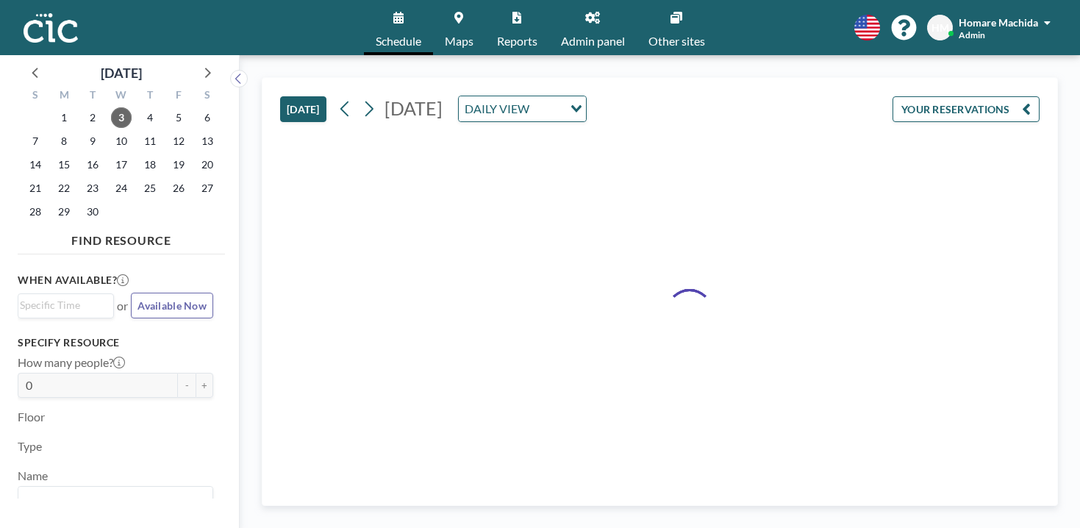  Describe the element at coordinates (179, 188) in the screenshot. I see `span: Friday, September 26, 2025` at that location.